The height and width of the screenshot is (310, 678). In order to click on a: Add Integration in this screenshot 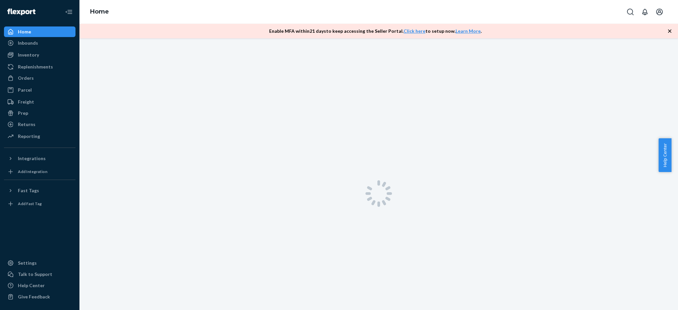, I will do `click(40, 172)`.